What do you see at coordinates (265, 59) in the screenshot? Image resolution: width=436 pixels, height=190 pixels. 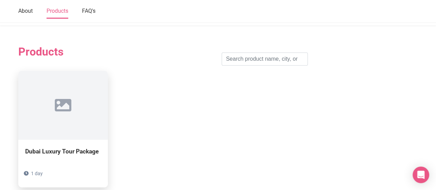 I see `input: Search product name, city, or interal id` at bounding box center [265, 59].